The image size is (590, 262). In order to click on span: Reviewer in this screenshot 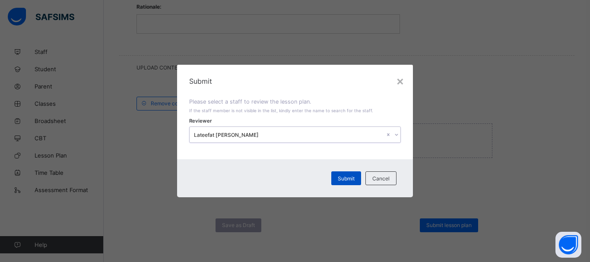, I will do `click(200, 121)`.